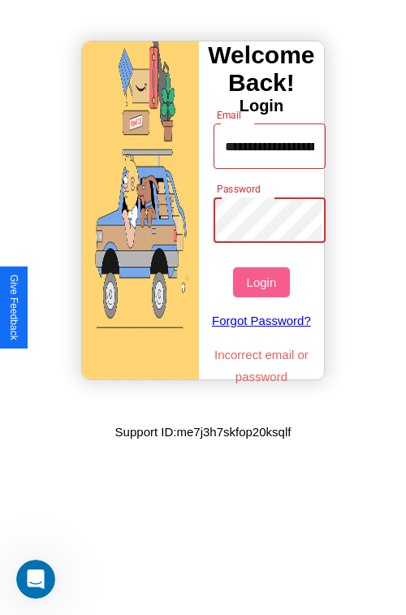 The height and width of the screenshot is (615, 406). What do you see at coordinates (261, 282) in the screenshot?
I see `button: Login` at bounding box center [261, 282].